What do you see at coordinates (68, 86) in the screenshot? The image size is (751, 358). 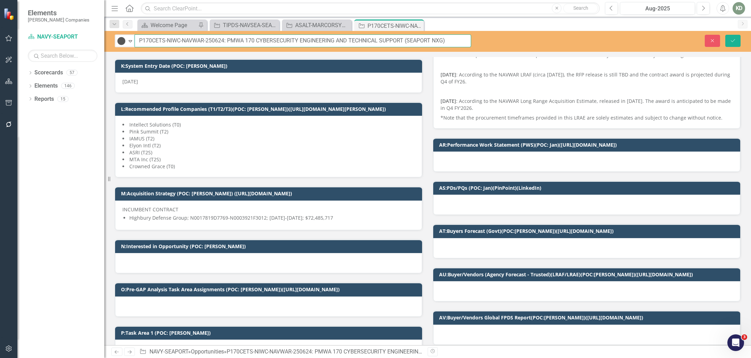 I see `div: 146` at bounding box center [68, 86].